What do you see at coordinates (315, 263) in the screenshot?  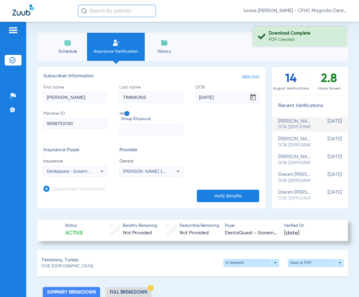 I see `button: Save to PDF` at bounding box center [315, 263].